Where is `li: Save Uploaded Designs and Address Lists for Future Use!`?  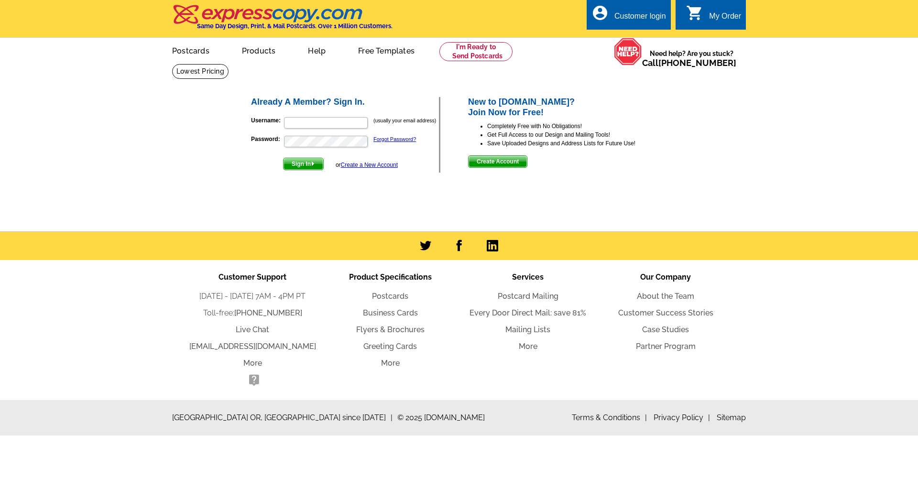
li: Save Uploaded Designs and Address Lists for Future Use! is located at coordinates (578, 144).